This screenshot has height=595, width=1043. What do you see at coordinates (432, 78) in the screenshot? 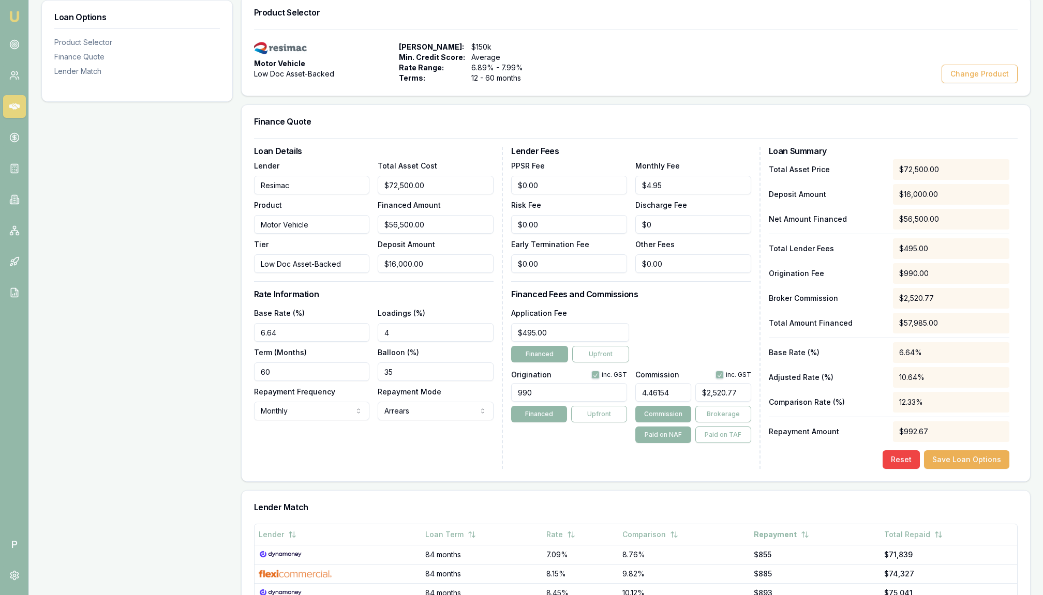
I see `span: Terms:` at bounding box center [432, 78].